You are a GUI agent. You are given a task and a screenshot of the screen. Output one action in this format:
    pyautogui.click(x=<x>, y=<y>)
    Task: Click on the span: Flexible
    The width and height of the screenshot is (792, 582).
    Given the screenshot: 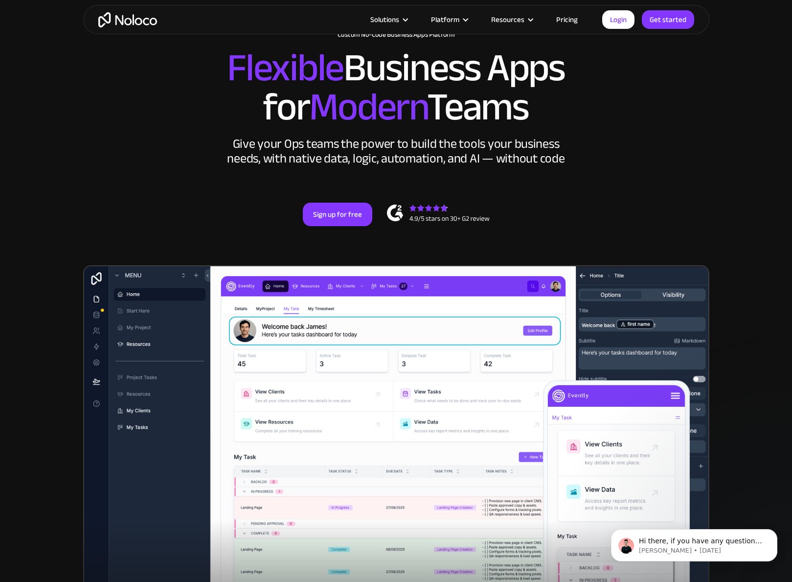 What is the action you would take?
    pyautogui.click(x=285, y=68)
    